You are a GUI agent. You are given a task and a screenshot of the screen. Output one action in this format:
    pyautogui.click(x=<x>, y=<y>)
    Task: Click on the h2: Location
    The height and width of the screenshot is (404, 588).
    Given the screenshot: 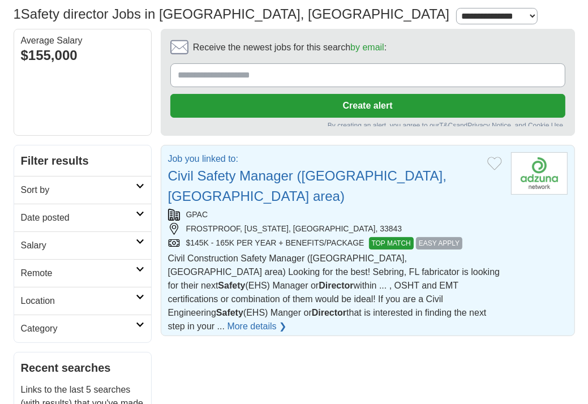 What is the action you would take?
    pyautogui.click(x=78, y=301)
    